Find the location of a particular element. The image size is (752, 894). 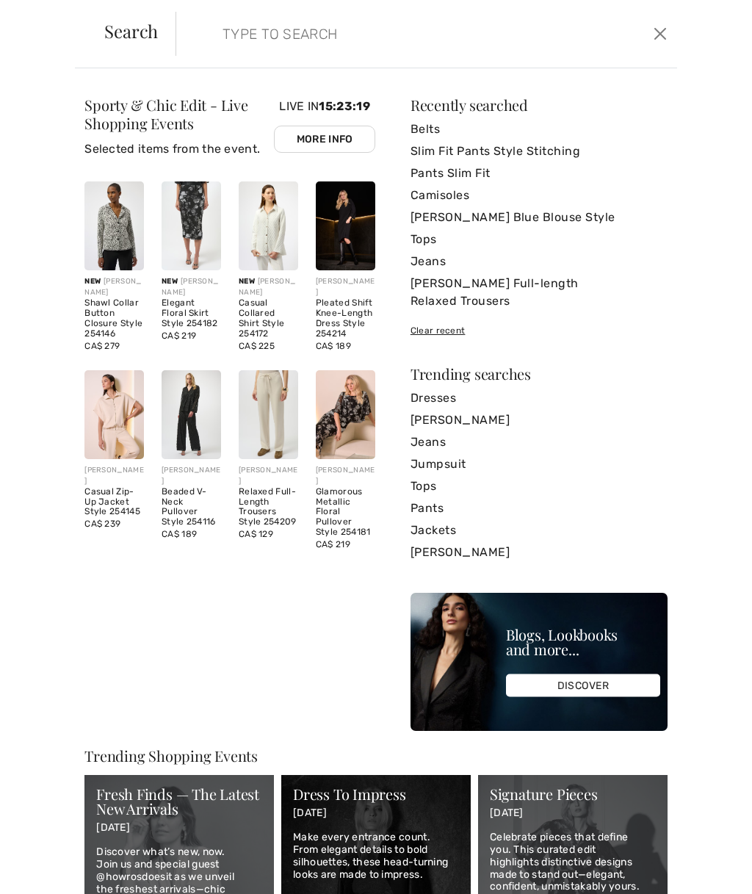

a: Slim Fit Pants Style Stitching is located at coordinates (539, 151).